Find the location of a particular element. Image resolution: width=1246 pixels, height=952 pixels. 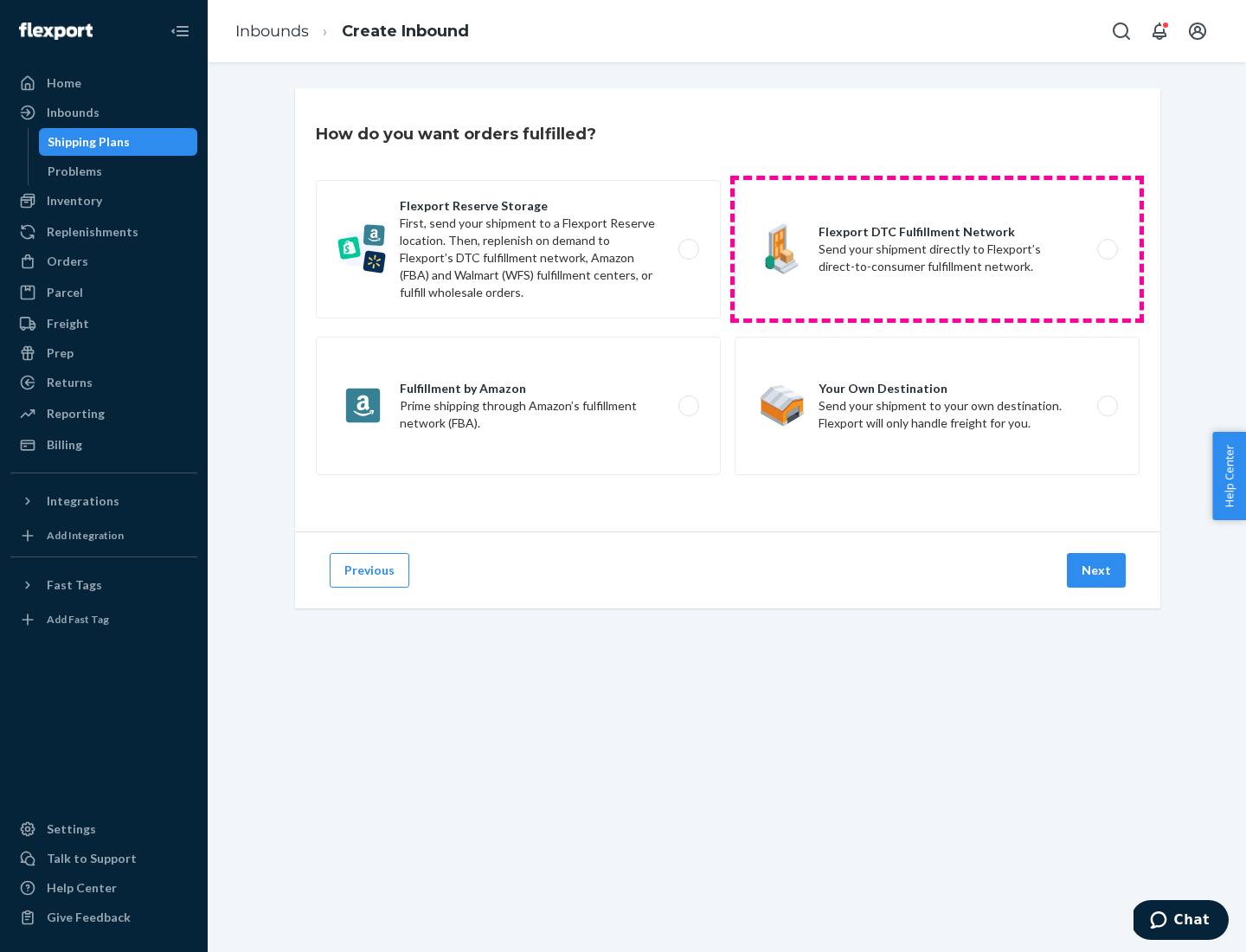

div: Returns is located at coordinates (69, 382).